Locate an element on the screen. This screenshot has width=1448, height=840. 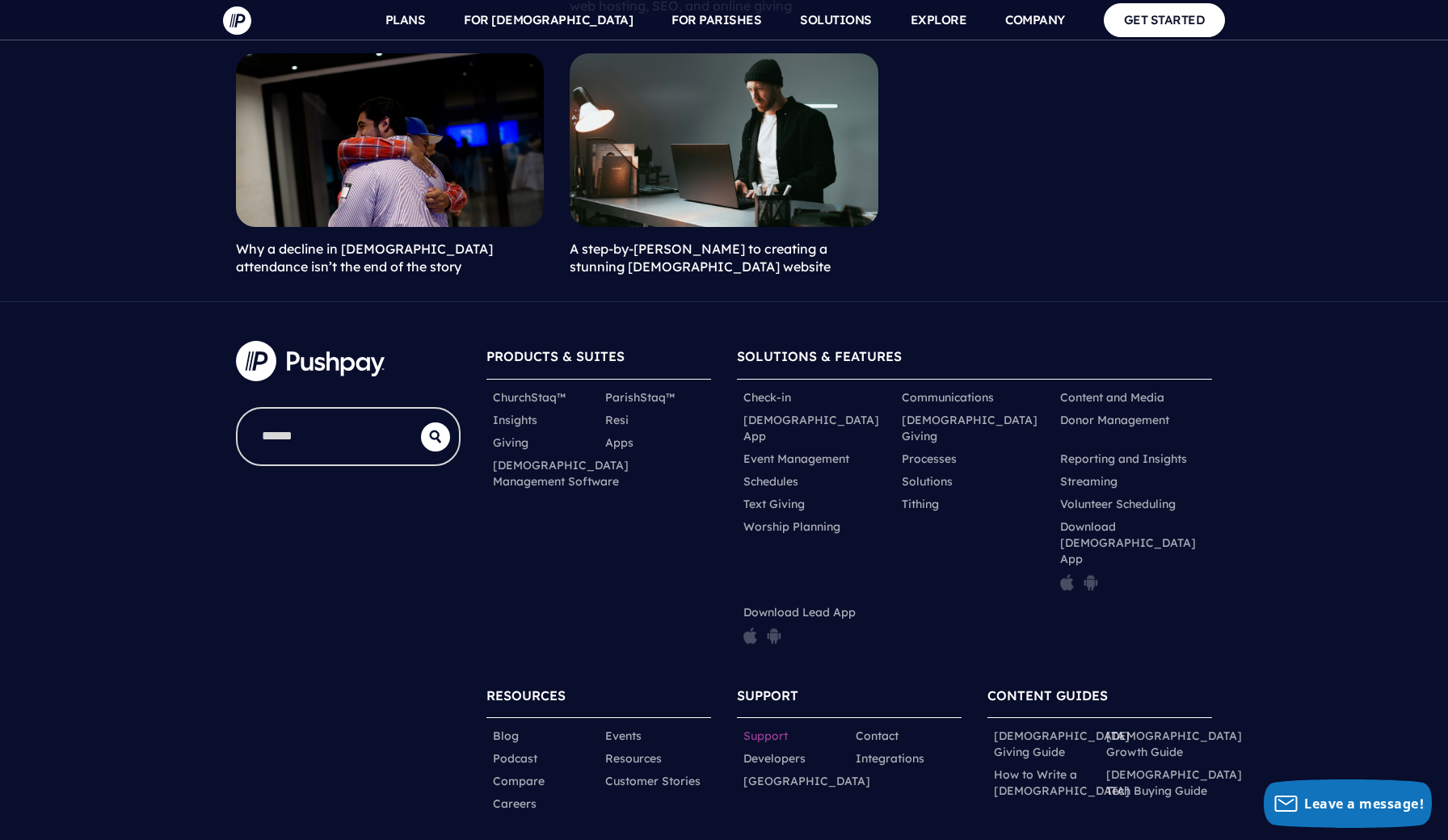
a: Donor Management is located at coordinates (1114, 420).